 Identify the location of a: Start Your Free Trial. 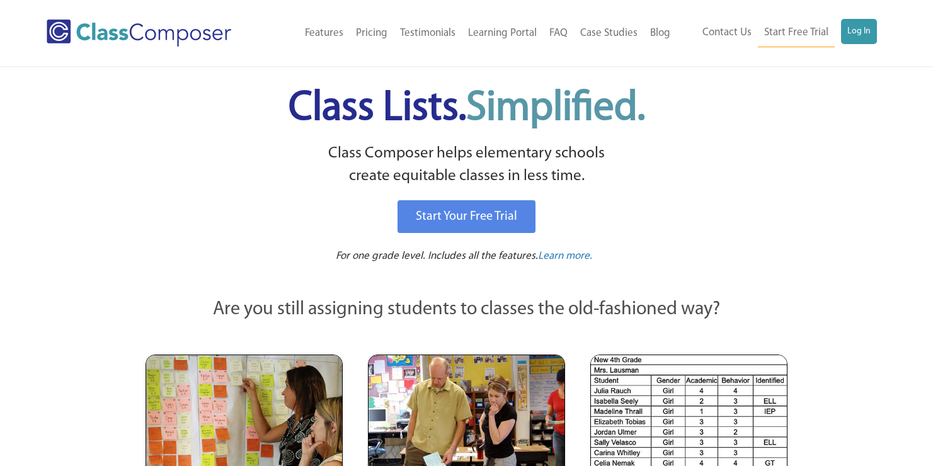
(466, 217).